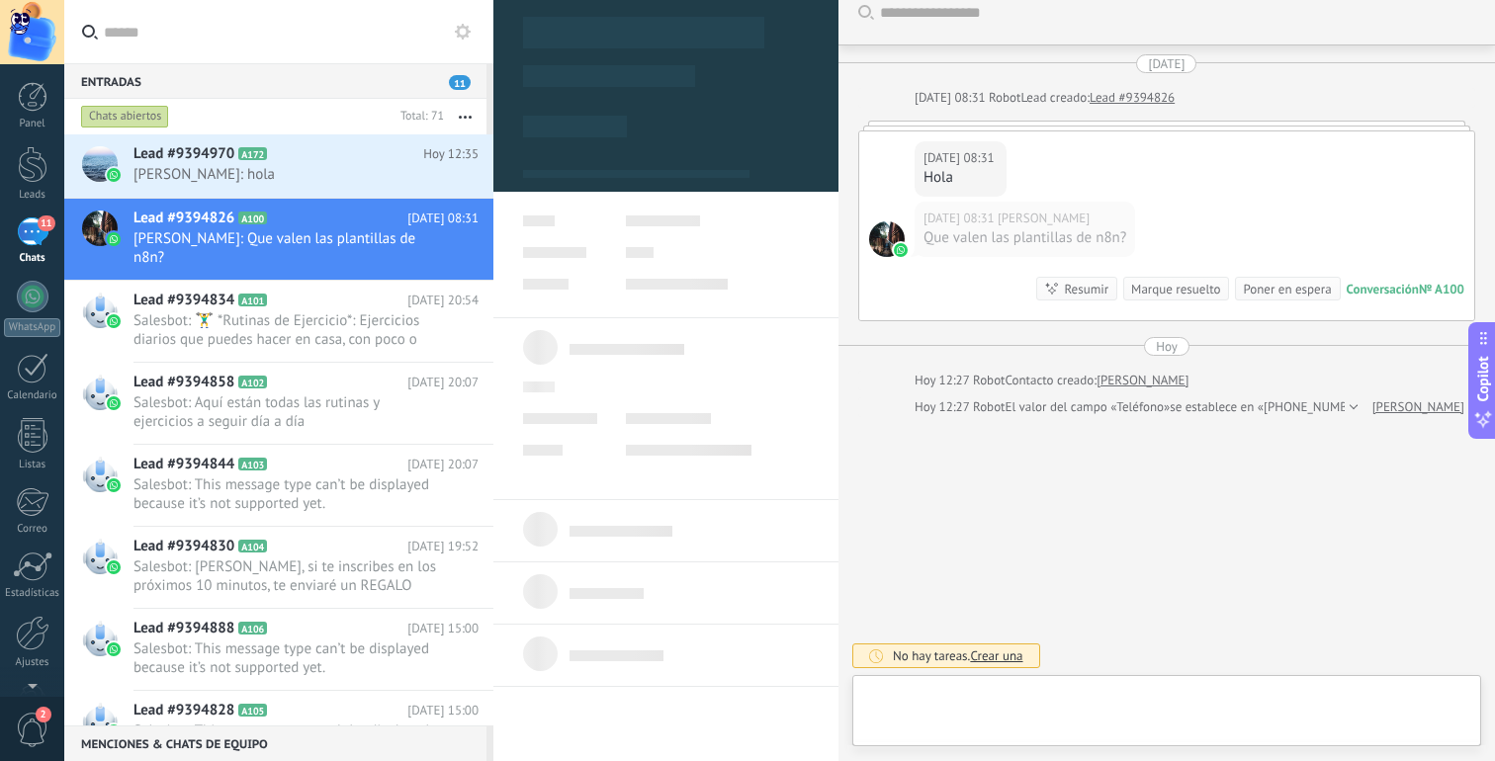  I want to click on span: A104, so click(252, 546).